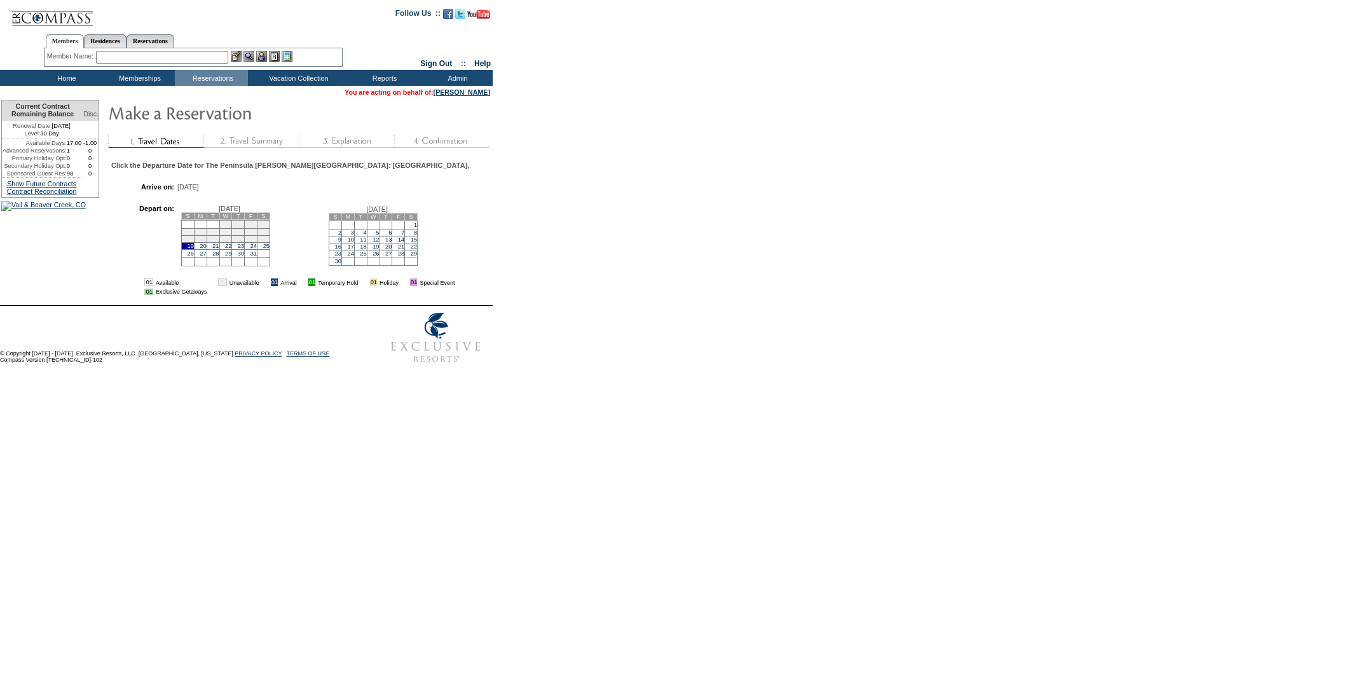 This screenshot has height=677, width=1356. Describe the element at coordinates (138, 78) in the screenshot. I see `td: Memberships` at that location.